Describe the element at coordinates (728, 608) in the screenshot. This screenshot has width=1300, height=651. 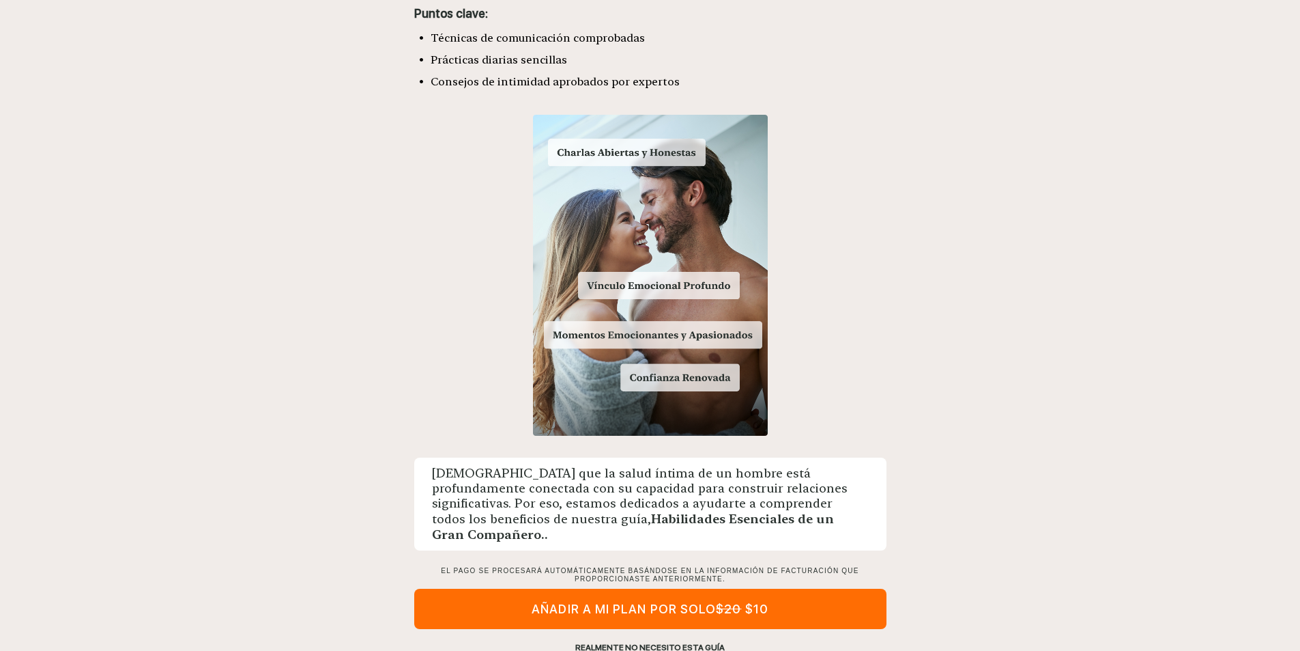
I see `span: $20` at that location.